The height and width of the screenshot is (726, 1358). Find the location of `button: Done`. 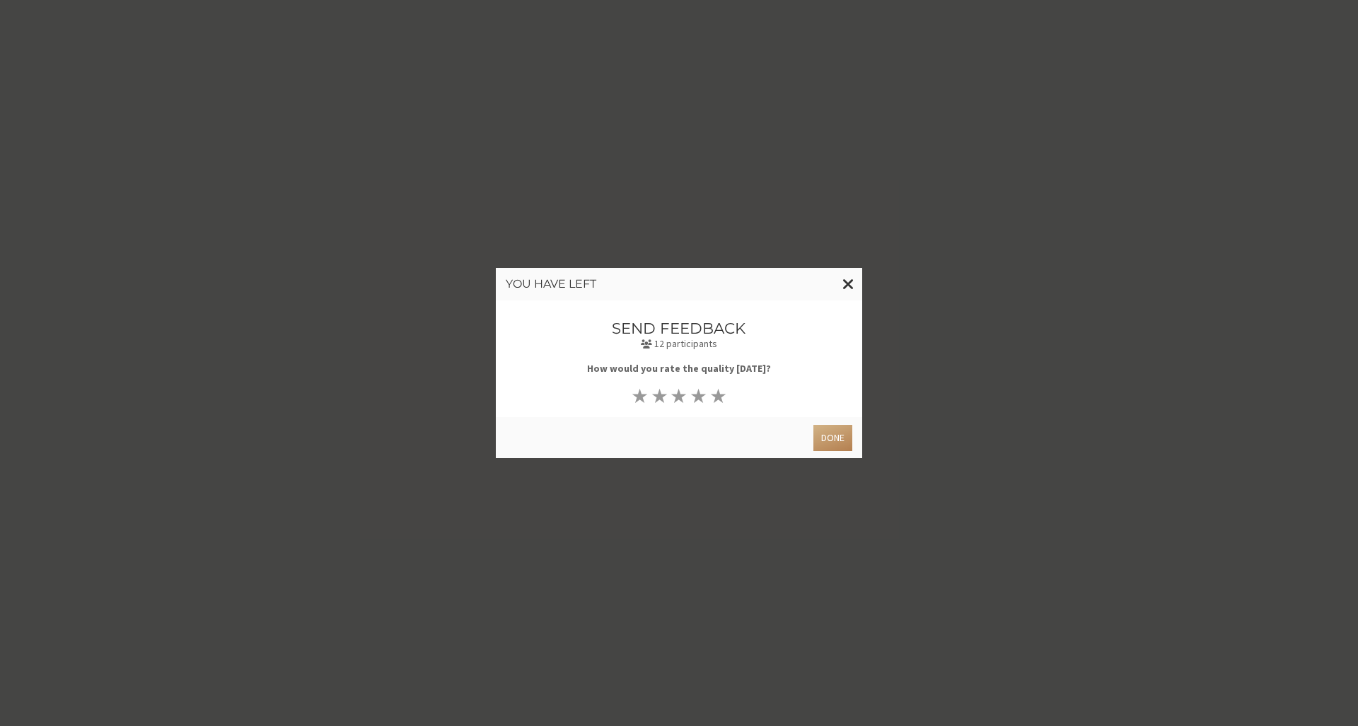

button: Done is located at coordinates (832, 438).